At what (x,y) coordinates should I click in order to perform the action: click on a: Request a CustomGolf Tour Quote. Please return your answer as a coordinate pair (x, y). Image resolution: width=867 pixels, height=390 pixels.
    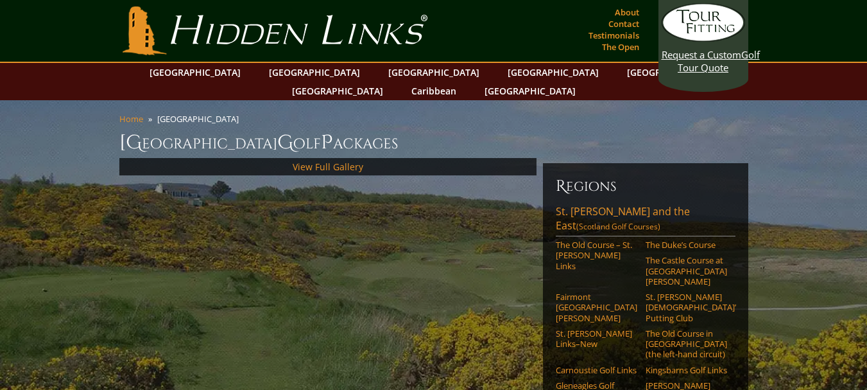
    Looking at the image, I should click on (703, 39).